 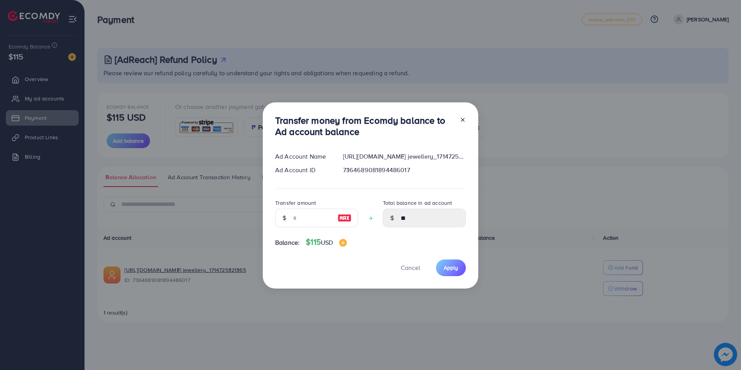 What do you see at coordinates (303, 170) in the screenshot?
I see `div: Ad Account ID` at bounding box center [303, 170].